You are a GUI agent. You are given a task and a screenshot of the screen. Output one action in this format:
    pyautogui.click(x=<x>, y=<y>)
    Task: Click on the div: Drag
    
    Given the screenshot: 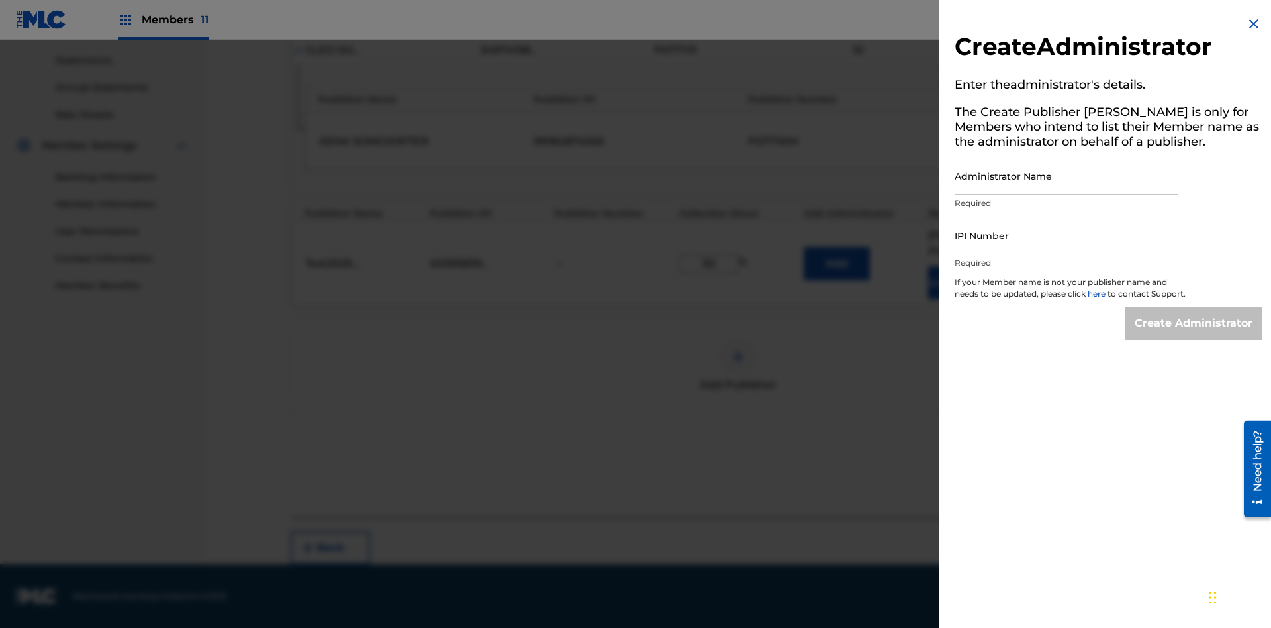 What is the action you would take?
    pyautogui.click(x=1213, y=597)
    